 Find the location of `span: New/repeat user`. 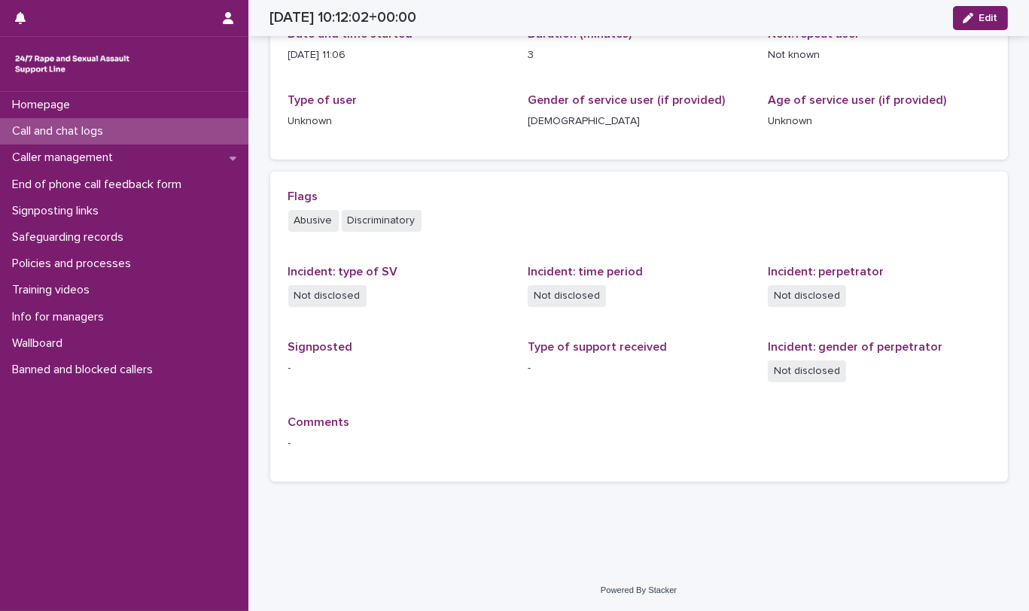

span: New/repeat user is located at coordinates (814, 34).